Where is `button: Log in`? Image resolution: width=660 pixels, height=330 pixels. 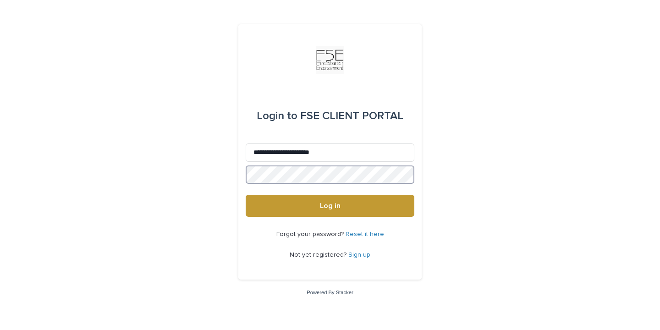
button: Log in is located at coordinates (330, 206).